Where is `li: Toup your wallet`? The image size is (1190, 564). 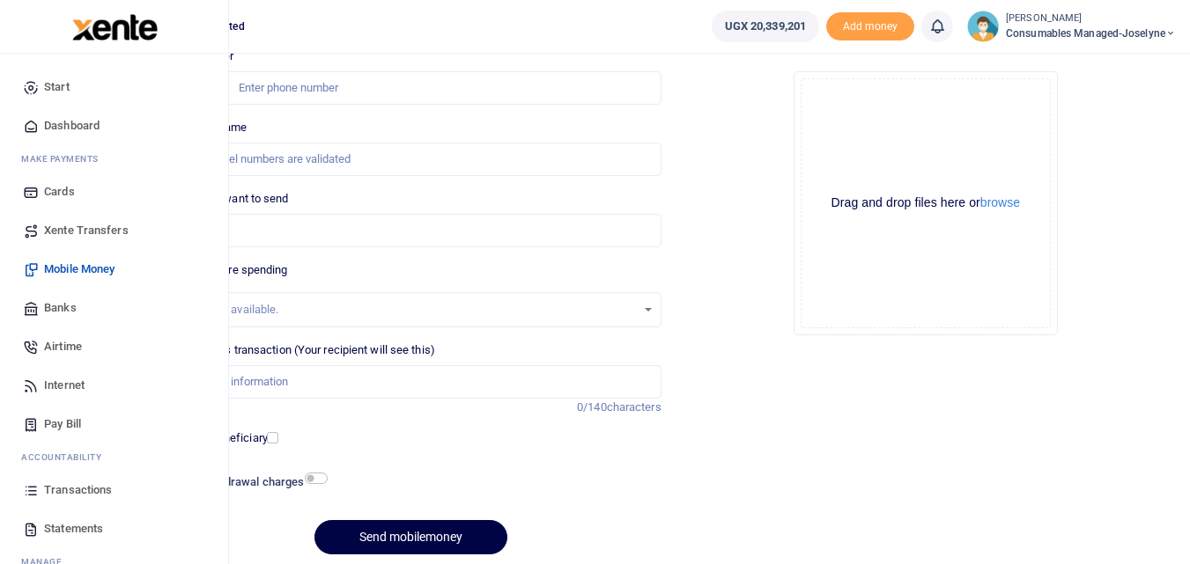
li: Toup your wallet is located at coordinates (870, 26).